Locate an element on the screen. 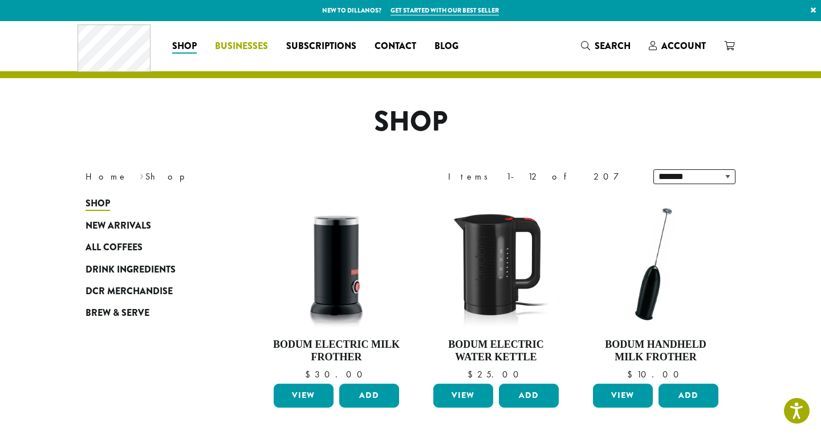  nav: Breadcrumb is located at coordinates (240, 177).